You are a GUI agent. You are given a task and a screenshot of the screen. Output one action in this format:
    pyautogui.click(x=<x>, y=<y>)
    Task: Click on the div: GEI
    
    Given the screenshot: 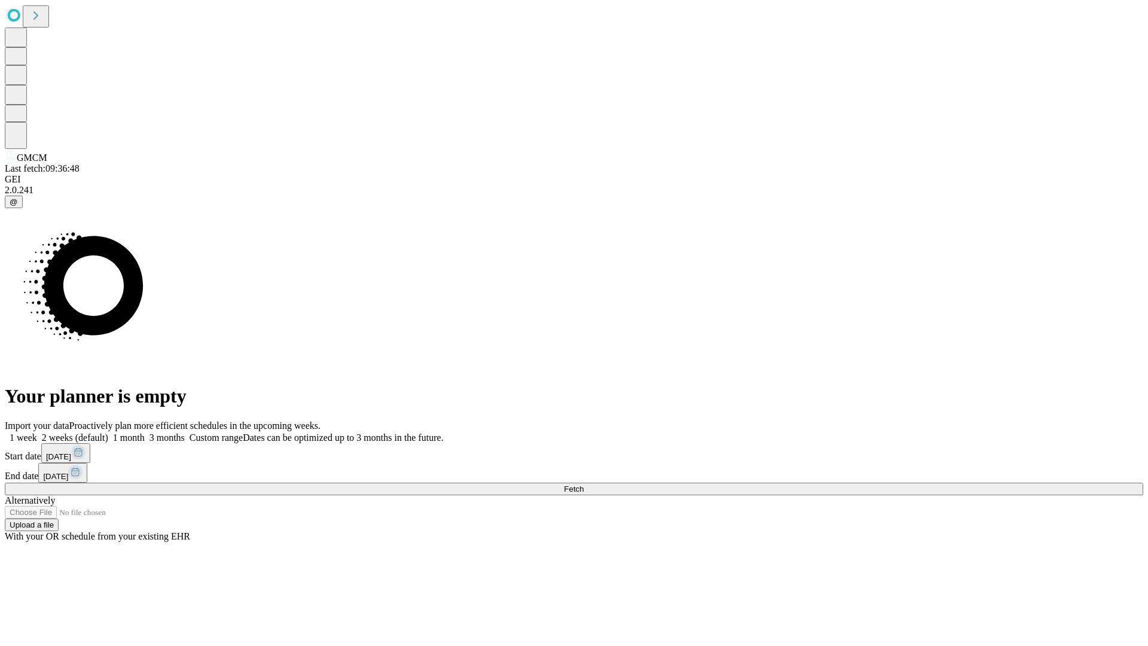 What is the action you would take?
    pyautogui.click(x=574, y=179)
    